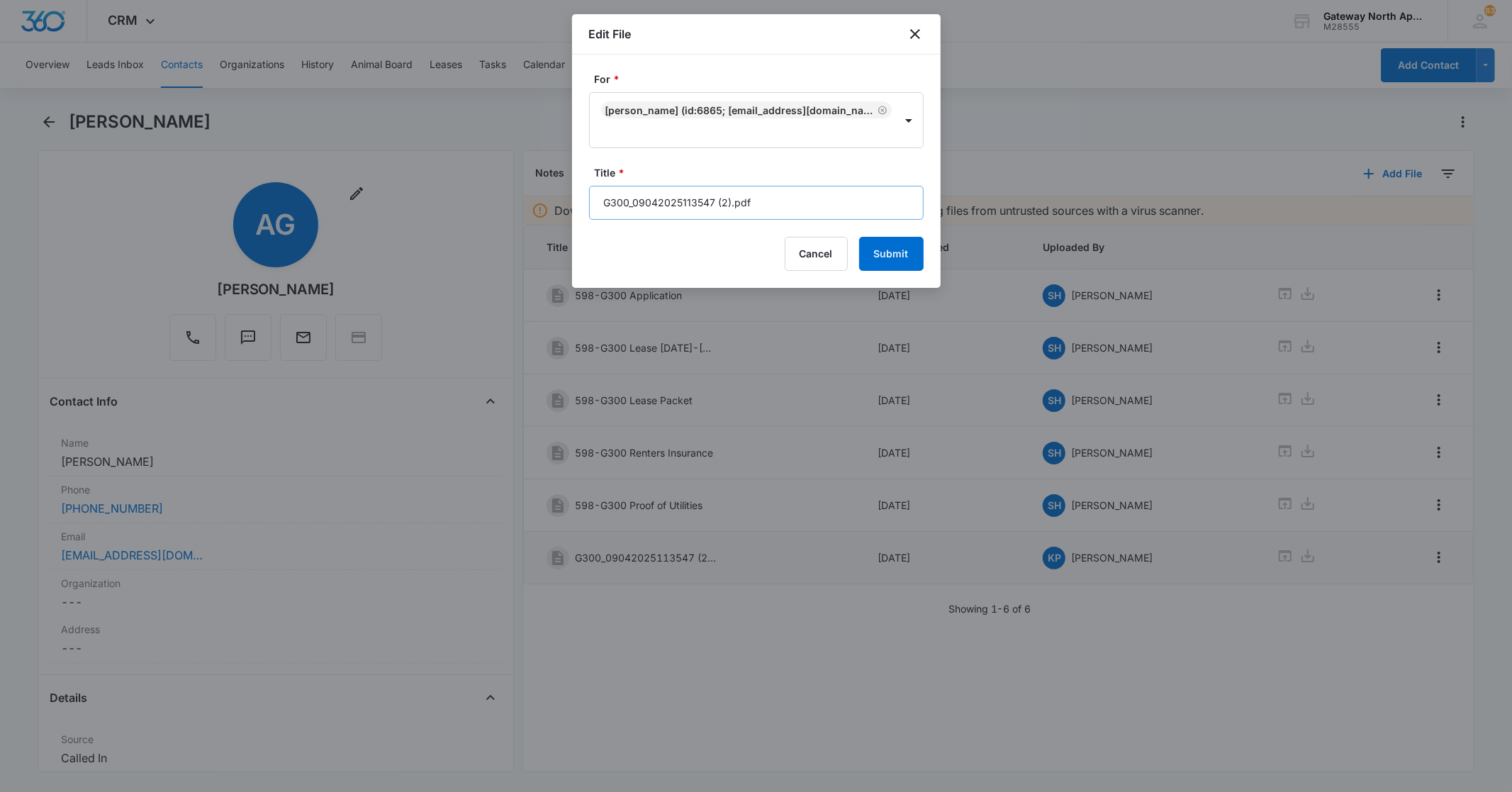  Describe the element at coordinates (881, 110) in the screenshot. I see `div: Remove Ashlie Gray (ID:6865; ashliegray20@gmail.com; 9705180900)` at that location.